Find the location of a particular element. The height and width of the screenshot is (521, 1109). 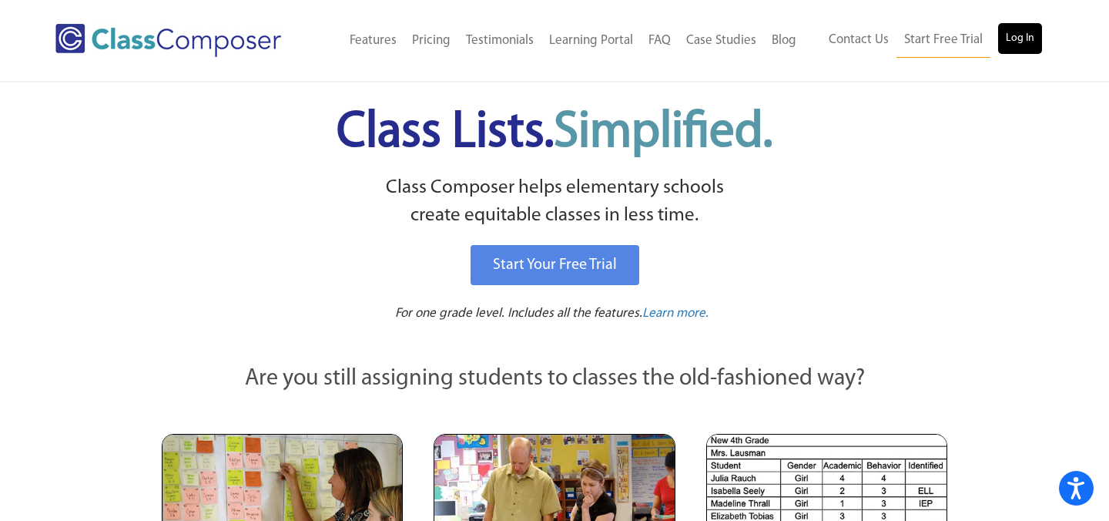

a: Log In is located at coordinates (1019, 39).